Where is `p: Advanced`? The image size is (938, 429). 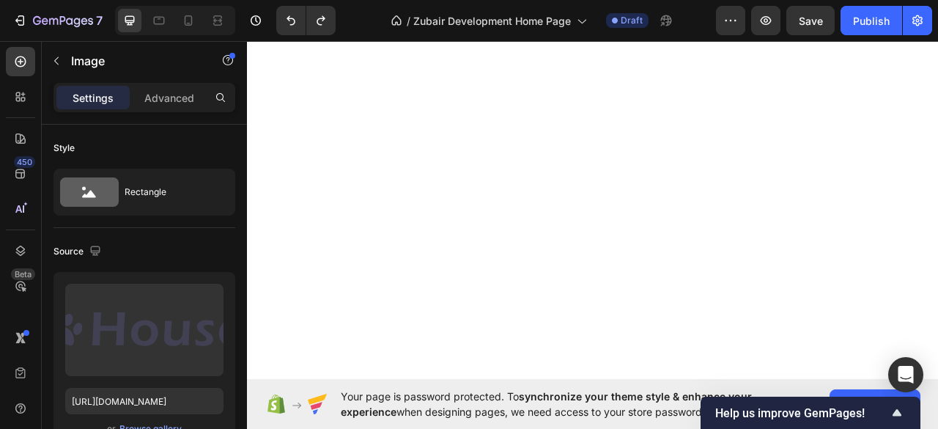 p: Advanced is located at coordinates (169, 97).